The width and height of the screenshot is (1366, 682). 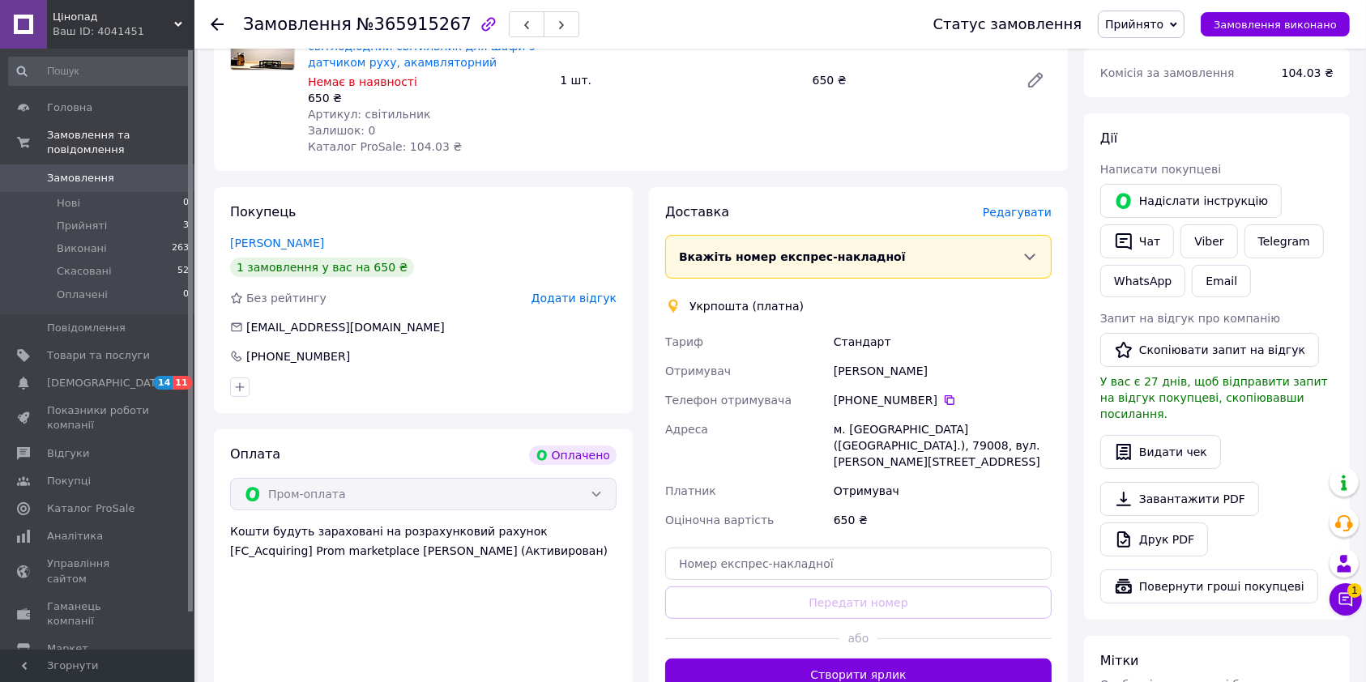 What do you see at coordinates (1284, 241) in the screenshot?
I see `a: Telegram` at bounding box center [1284, 241].